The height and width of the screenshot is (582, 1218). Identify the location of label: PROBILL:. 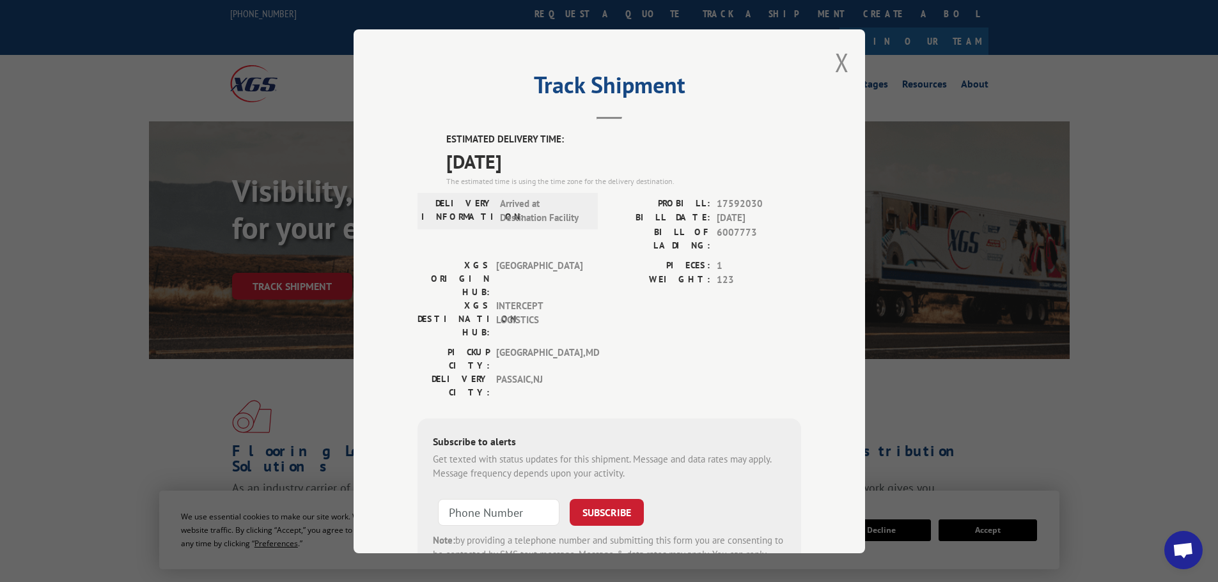
(660, 203).